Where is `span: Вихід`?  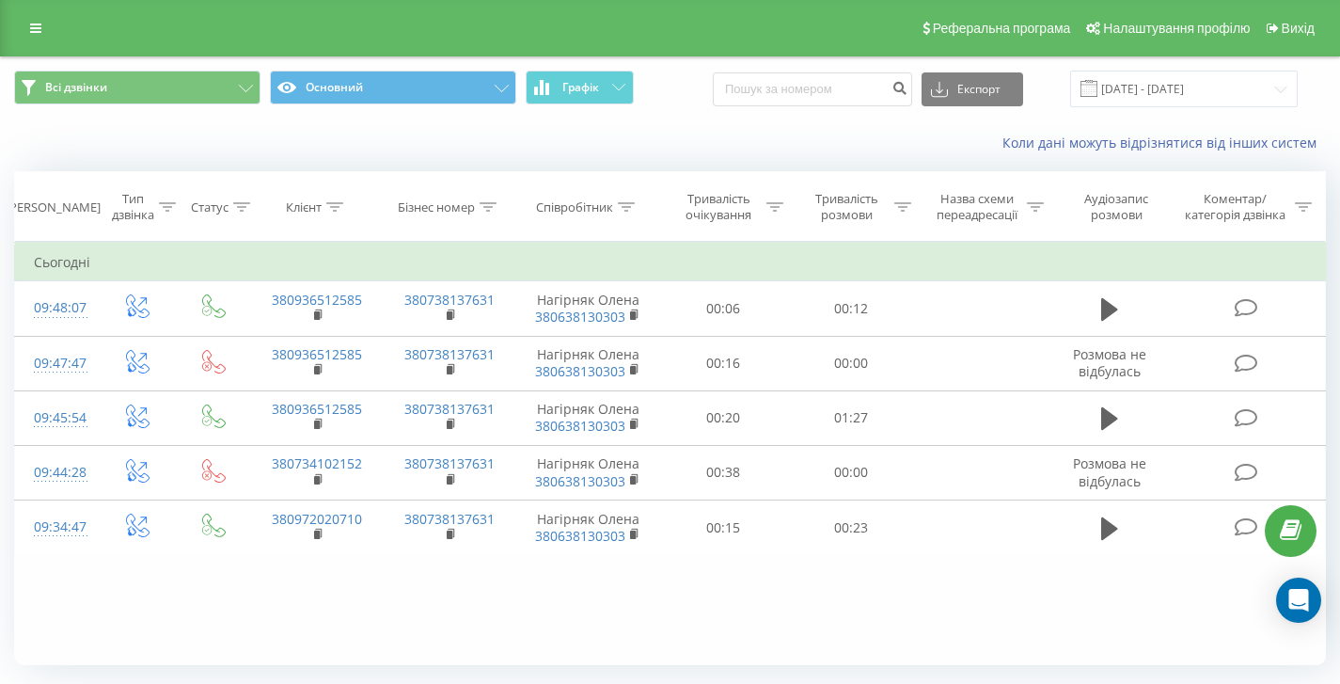
span: Вихід is located at coordinates (1298, 28).